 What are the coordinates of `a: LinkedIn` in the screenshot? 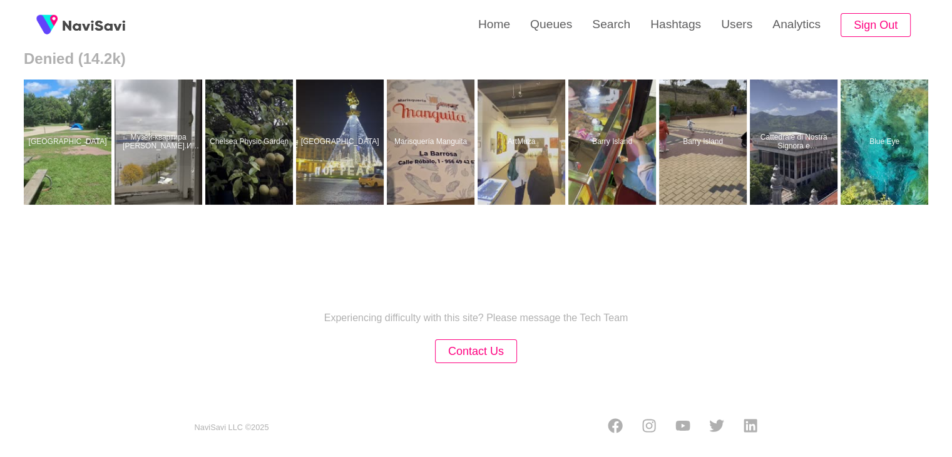 It's located at (750, 427).